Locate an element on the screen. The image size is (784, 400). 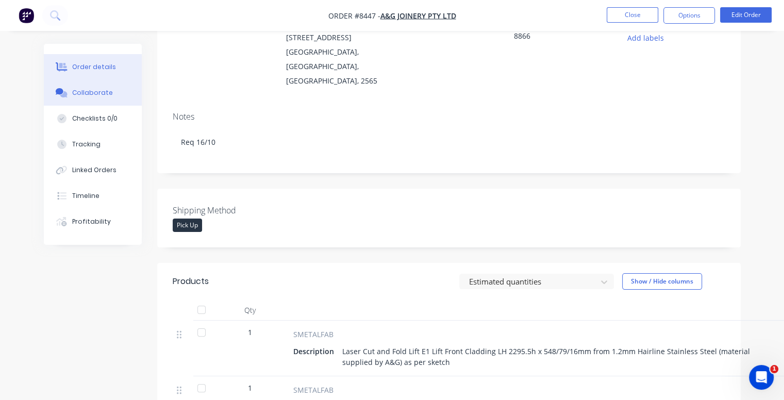
div: 8866 is located at coordinates (562, 38).